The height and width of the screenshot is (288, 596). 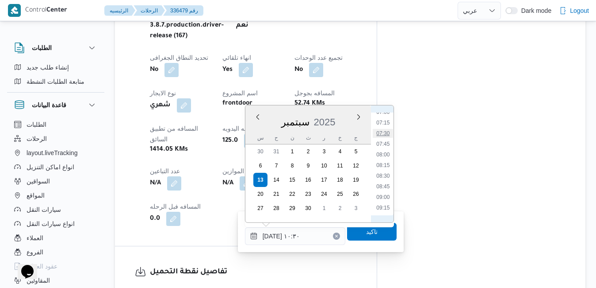 What do you see at coordinates (179, 58) in the screenshot?
I see `span: تحديد النطاق الجغرافى` at bounding box center [179, 58].